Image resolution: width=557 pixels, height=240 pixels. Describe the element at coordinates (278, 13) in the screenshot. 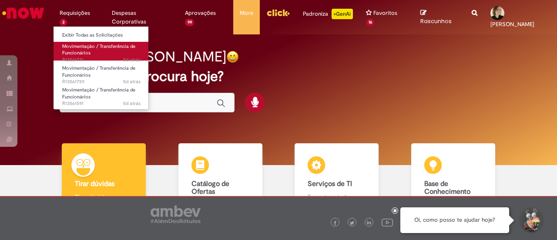

I see `img: click_logo_yellow_360x200.png` at that location.